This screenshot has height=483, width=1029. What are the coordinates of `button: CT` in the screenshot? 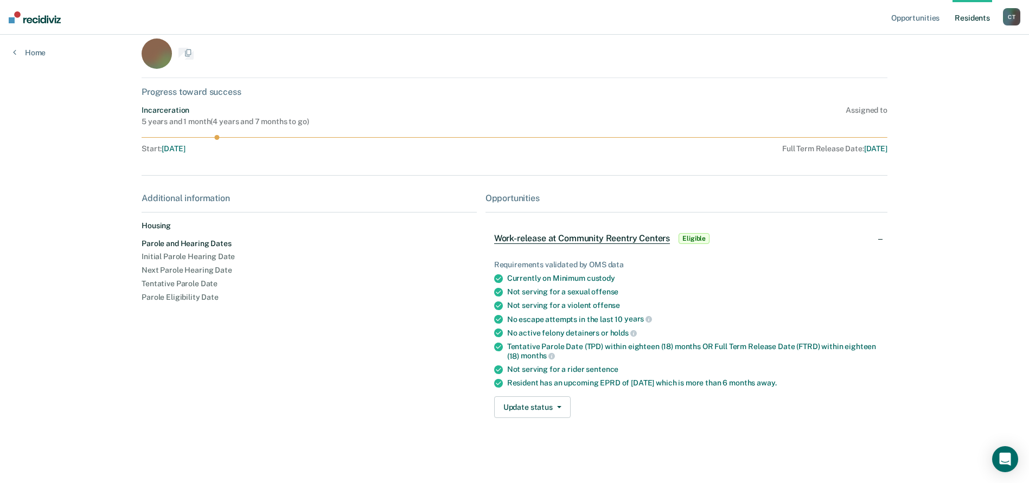 It's located at (1011, 17).